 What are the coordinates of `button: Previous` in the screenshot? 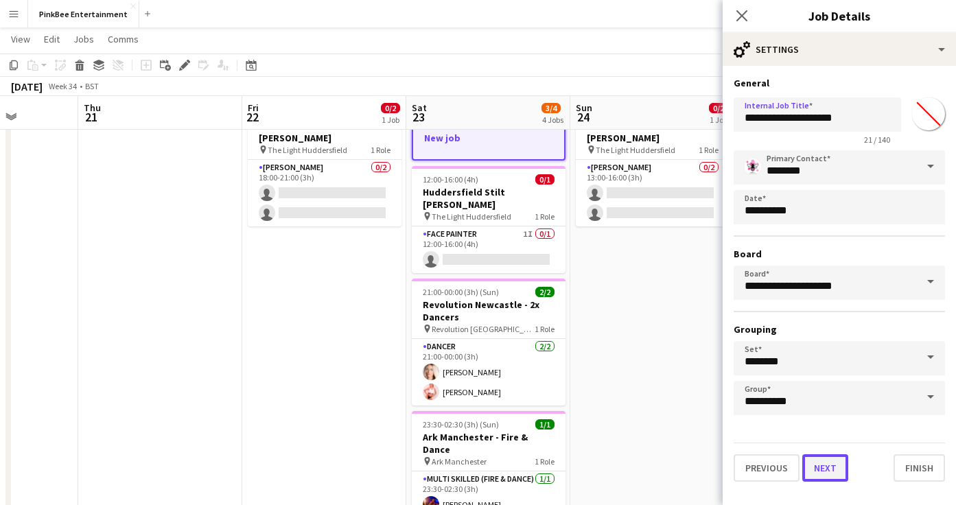 It's located at (767, 468).